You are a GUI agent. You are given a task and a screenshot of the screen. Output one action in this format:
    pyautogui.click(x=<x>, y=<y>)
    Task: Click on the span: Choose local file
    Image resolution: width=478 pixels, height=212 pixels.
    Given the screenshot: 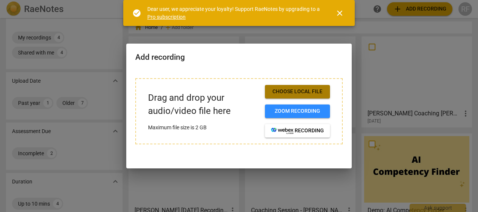 What is the action you would take?
    pyautogui.click(x=297, y=92)
    